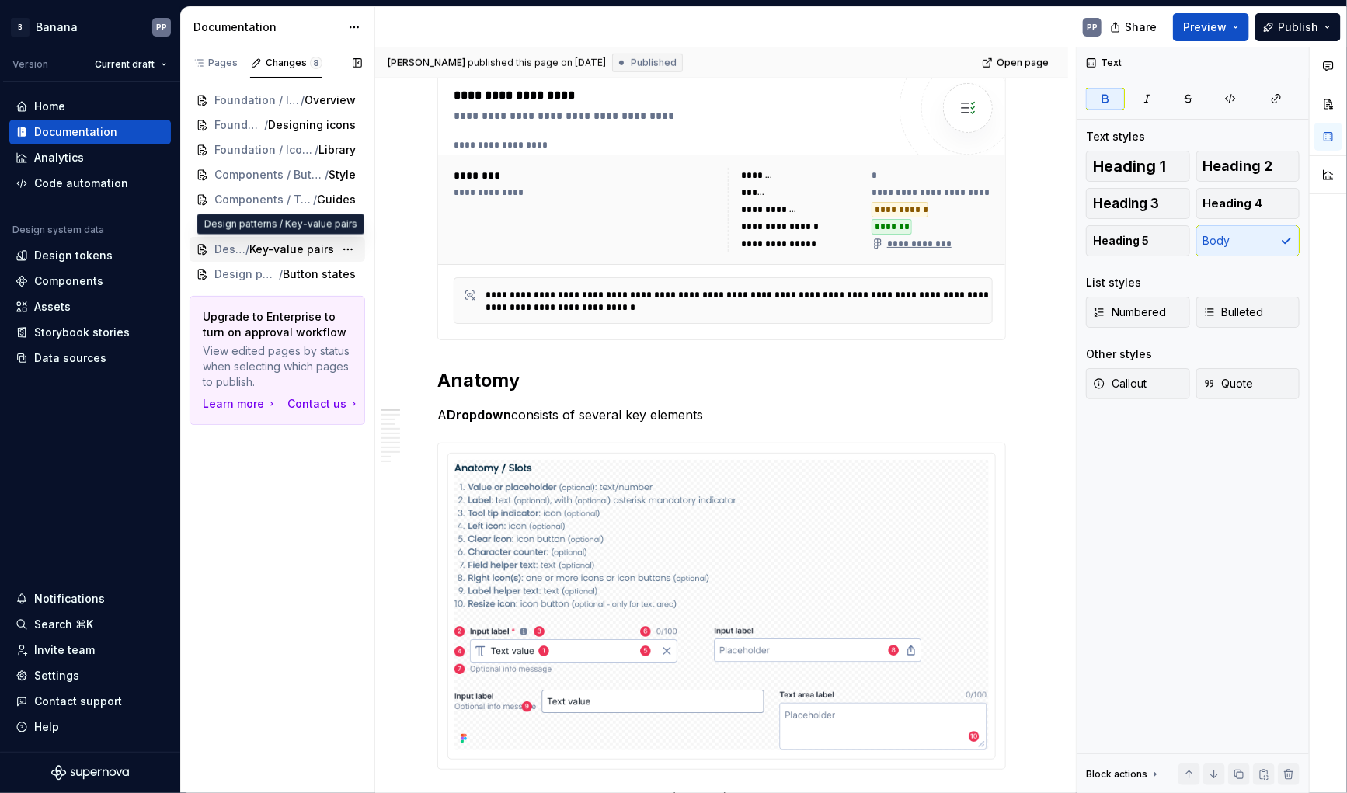  I want to click on a: Components, so click(90, 281).